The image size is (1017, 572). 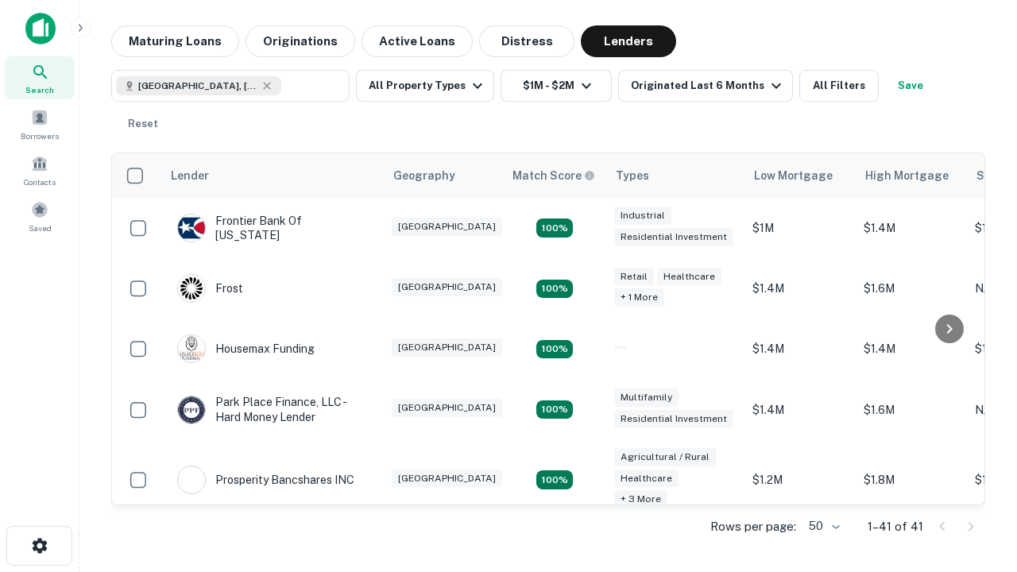 I want to click on div: Lender, so click(x=190, y=176).